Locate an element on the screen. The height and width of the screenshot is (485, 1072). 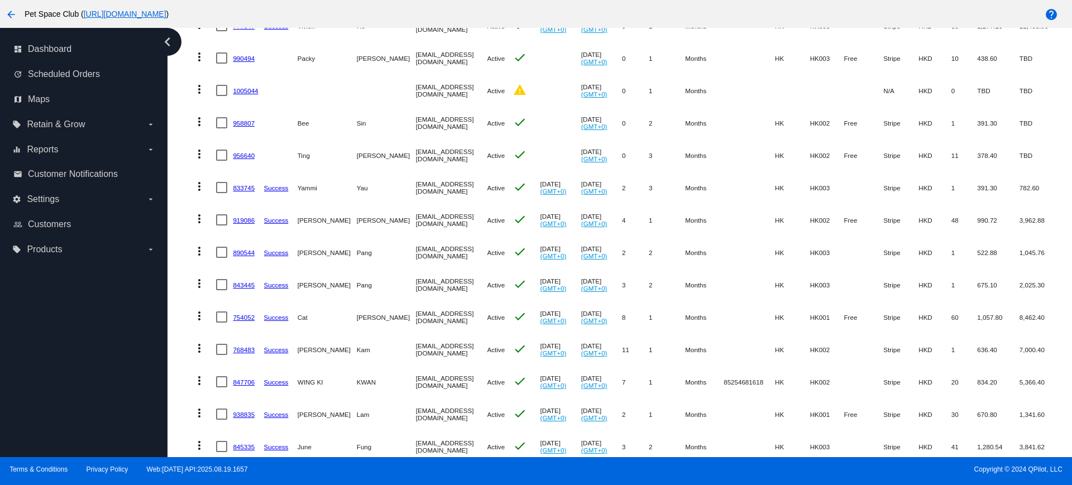
span: Retain & Grow is located at coordinates (56, 124).